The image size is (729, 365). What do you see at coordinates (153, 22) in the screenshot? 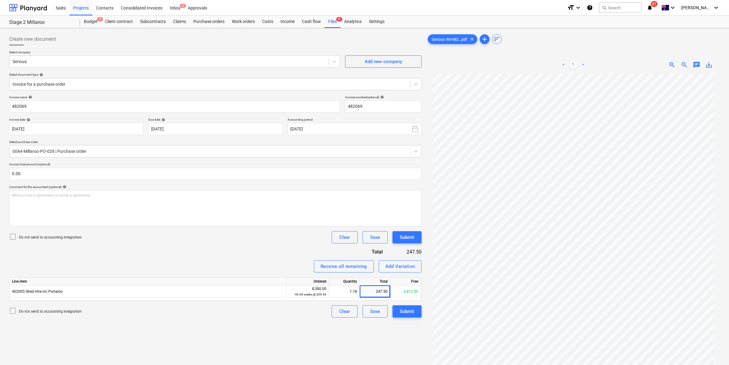
I see `div: Subcontracts` at bounding box center [153, 22].